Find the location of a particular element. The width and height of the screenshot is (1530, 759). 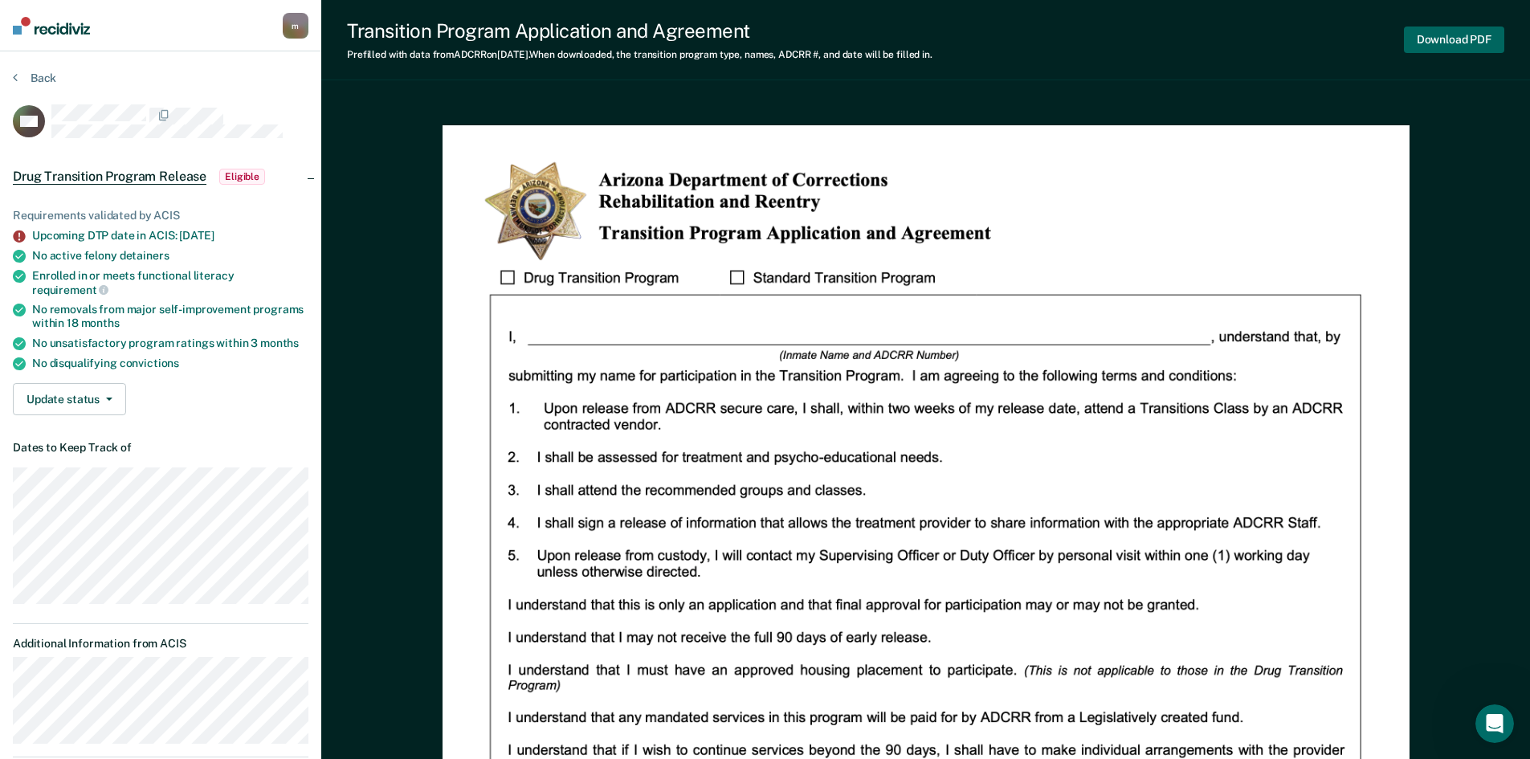

button: Back is located at coordinates (35, 78).